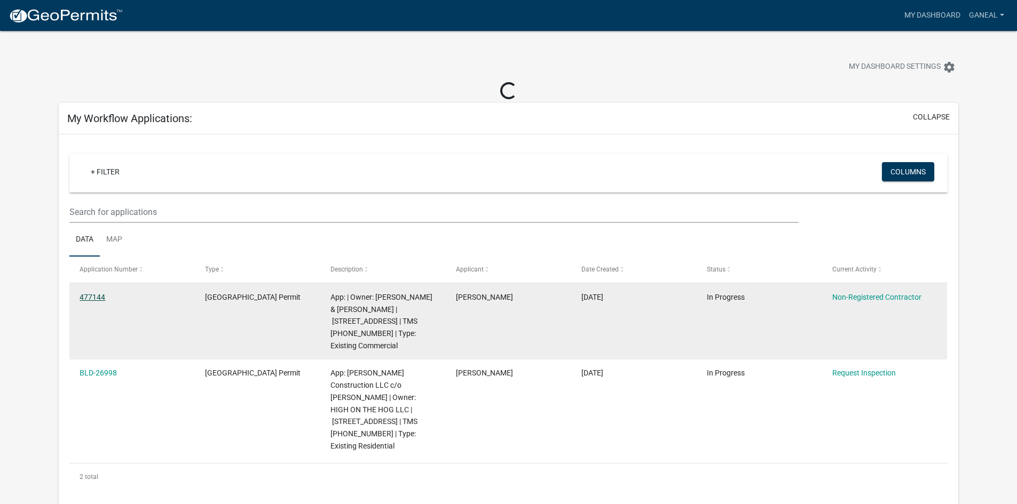  I want to click on datatable-header-cell: Applicant, so click(508, 269).